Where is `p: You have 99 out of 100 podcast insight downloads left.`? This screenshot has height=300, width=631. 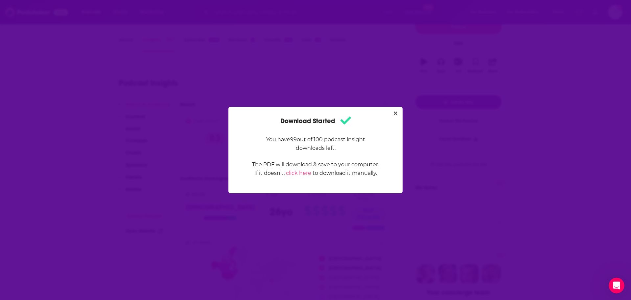 p: You have 99 out of 100 podcast insight downloads left. is located at coordinates (316, 144).